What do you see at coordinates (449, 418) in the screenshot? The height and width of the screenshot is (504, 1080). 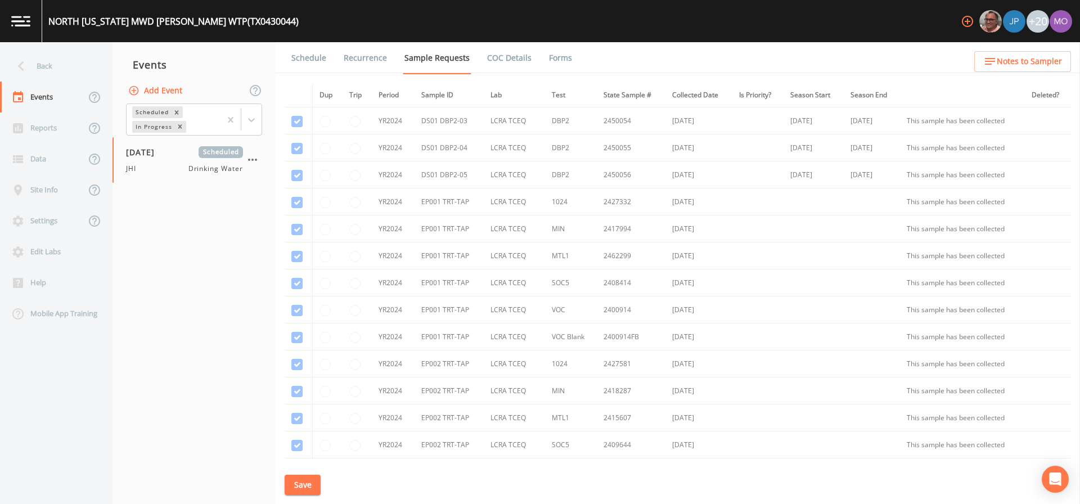 I see `td: EP002 TRT-TAP` at bounding box center [449, 418].